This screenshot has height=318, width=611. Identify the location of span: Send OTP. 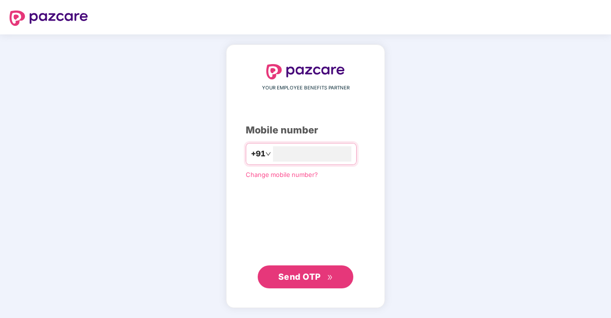
(300, 277).